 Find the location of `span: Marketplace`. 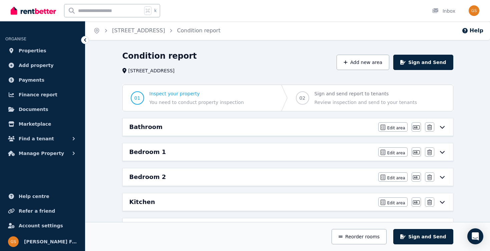

span: Marketplace is located at coordinates (35, 124).